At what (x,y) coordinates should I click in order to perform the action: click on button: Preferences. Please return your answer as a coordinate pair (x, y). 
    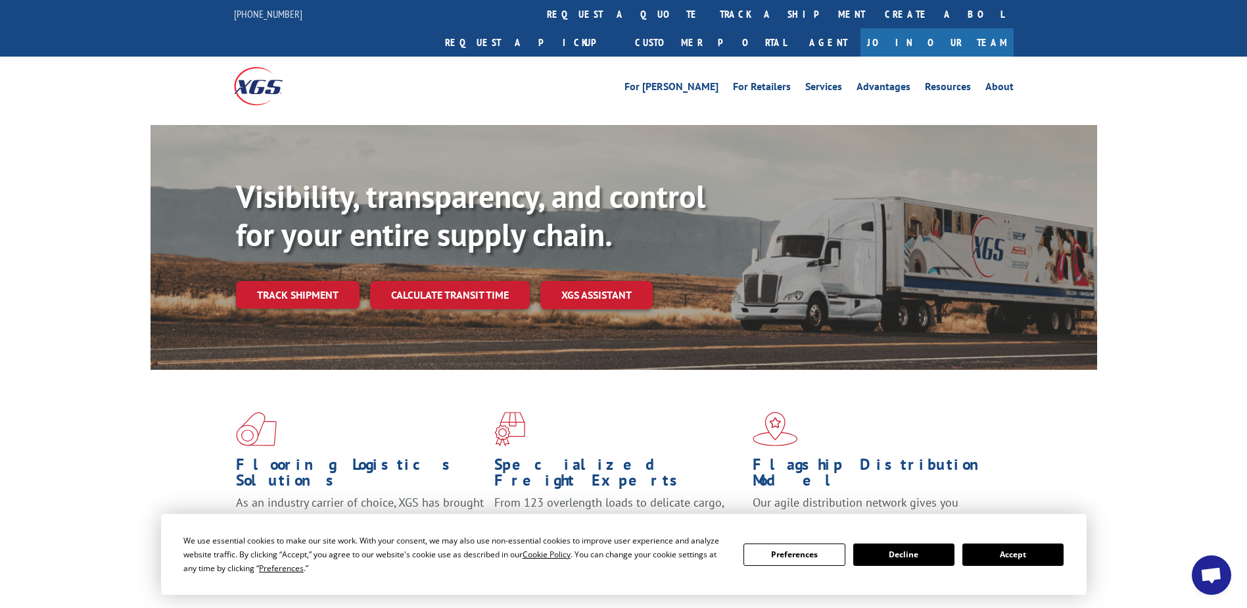
    Looking at the image, I should click on (794, 554).